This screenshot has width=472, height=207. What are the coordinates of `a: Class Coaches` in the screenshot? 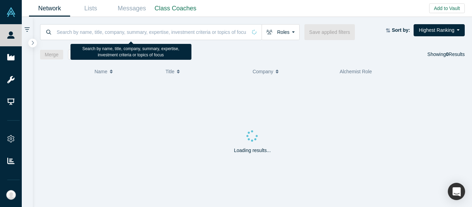 It's located at (175, 8).